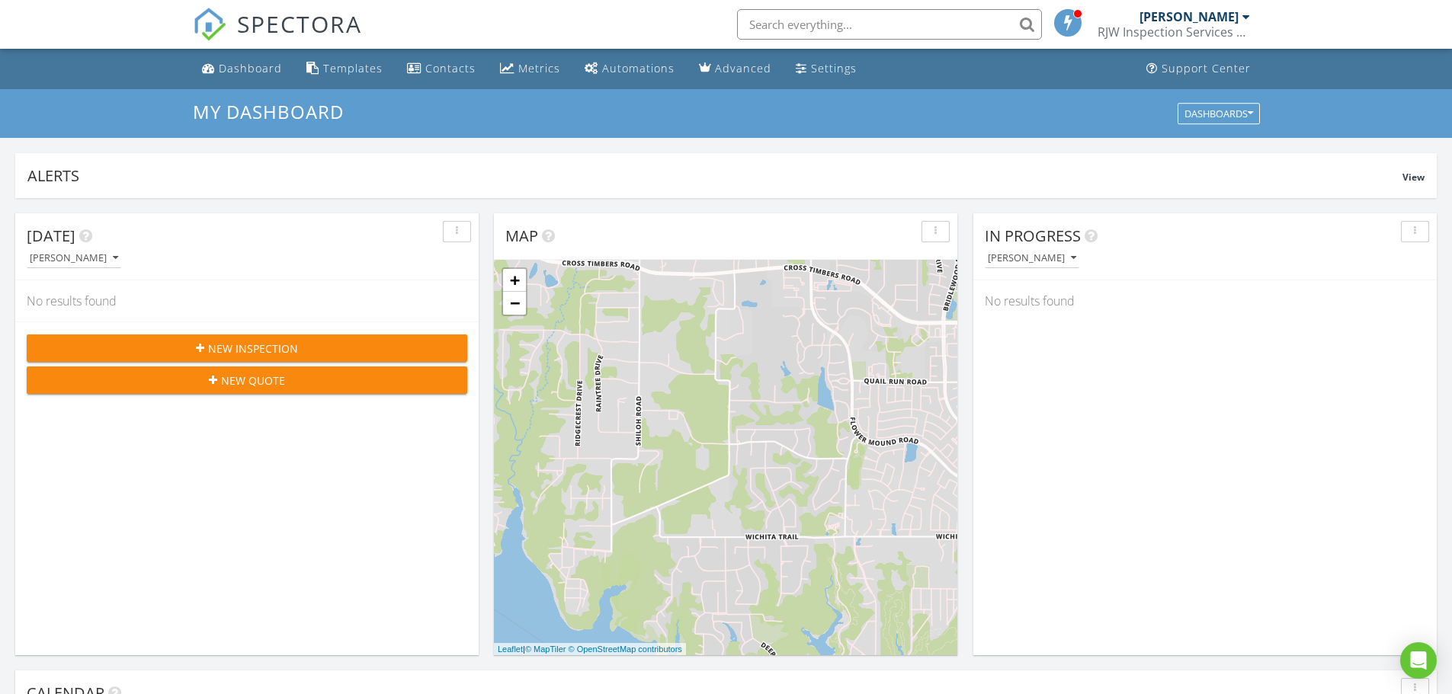 This screenshot has height=694, width=1452. What do you see at coordinates (826, 69) in the screenshot?
I see `a: Settings` at bounding box center [826, 69].